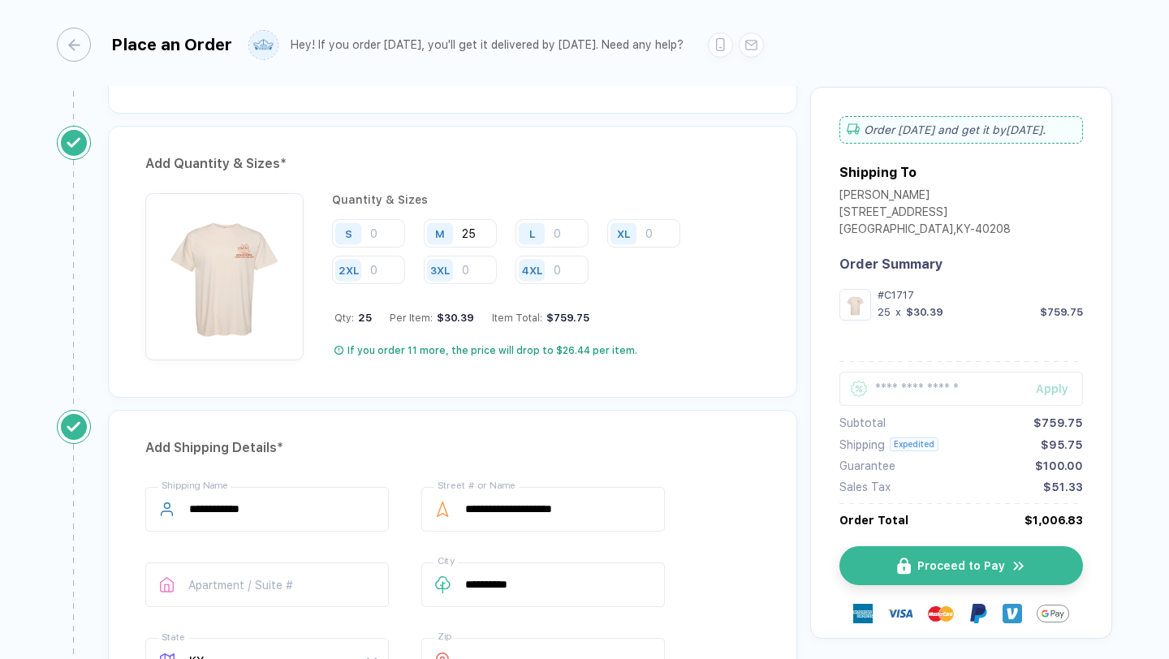 This screenshot has height=659, width=1169. I want to click on span: Proceed to Pay, so click(961, 566).